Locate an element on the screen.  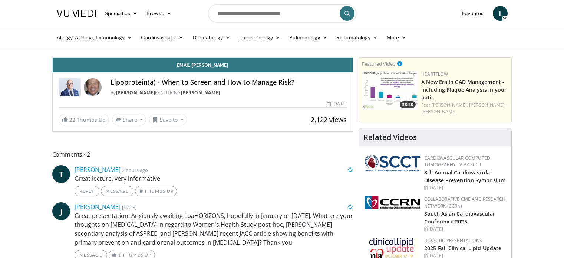
a: Specialties is located at coordinates (121, 13).